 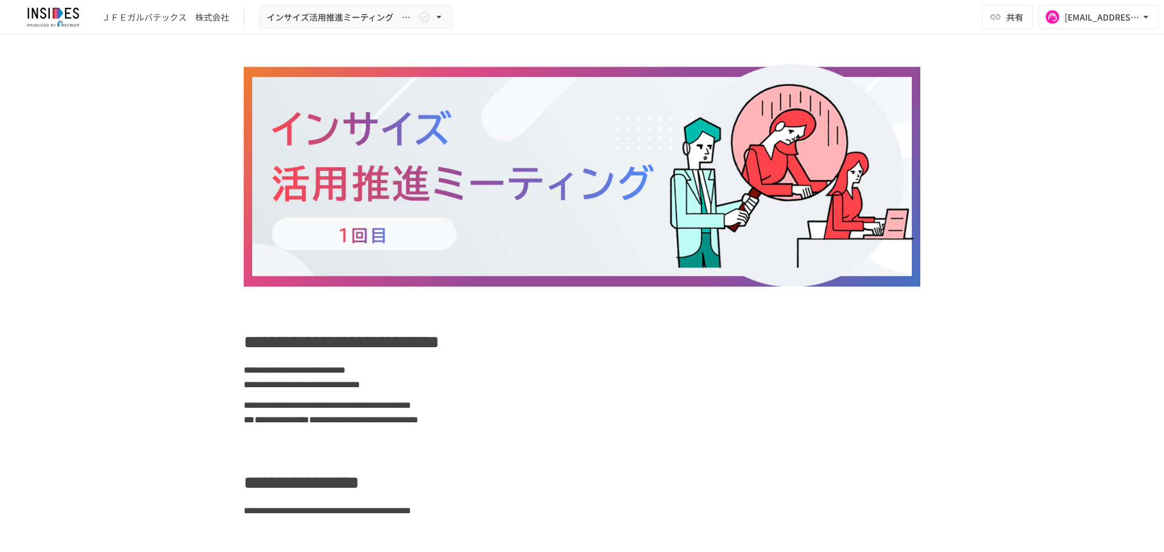 I want to click on span: インサイズ活用推進ミーティング ～1回目～, so click(x=341, y=17).